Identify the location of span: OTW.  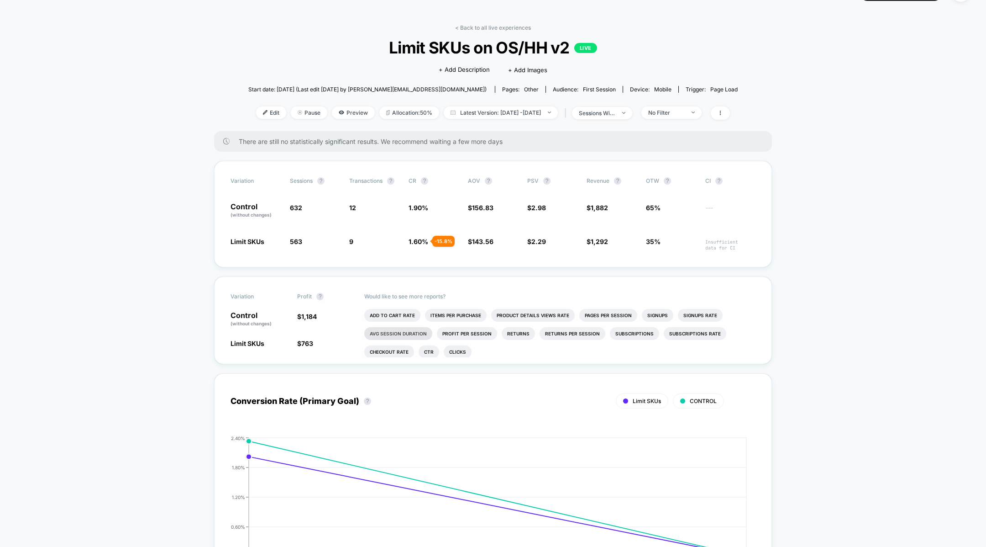
(671, 181).